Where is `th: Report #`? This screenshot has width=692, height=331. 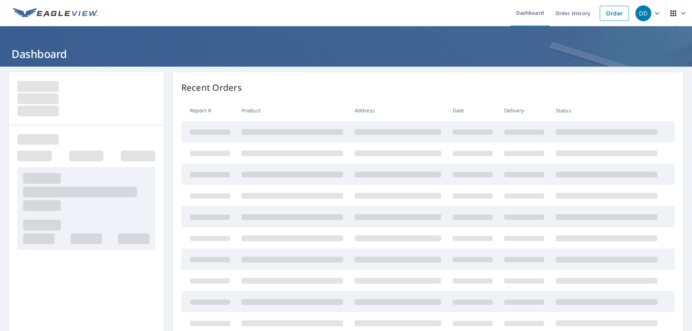 th: Report # is located at coordinates (208, 110).